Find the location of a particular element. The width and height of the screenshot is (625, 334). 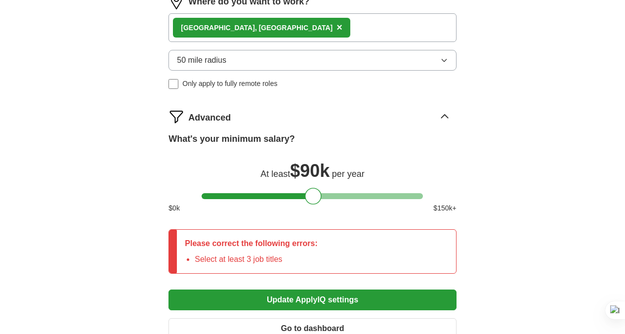

li: Select at least 3 job titles is located at coordinates (256, 259).